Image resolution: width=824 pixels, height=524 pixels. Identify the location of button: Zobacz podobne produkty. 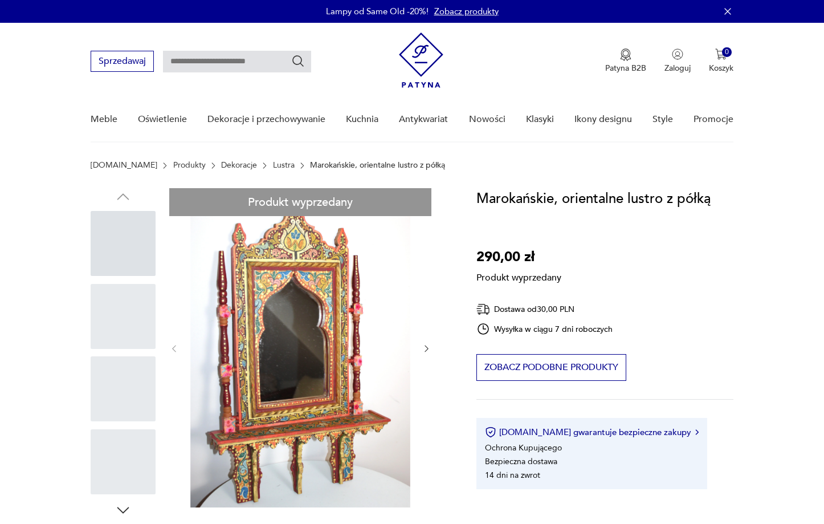
(551, 367).